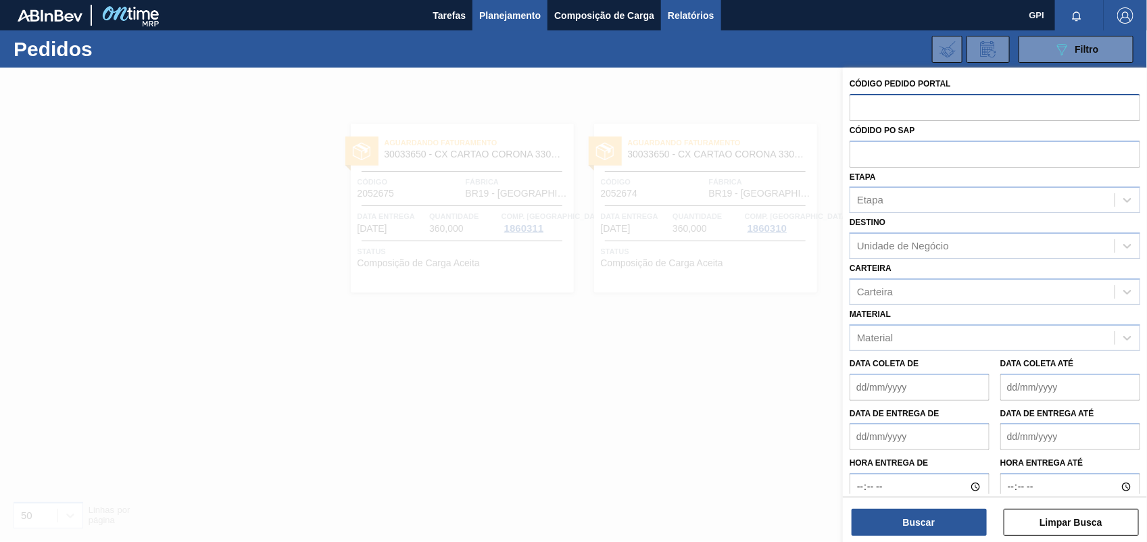 The image size is (1147, 542). What do you see at coordinates (884, 364) in the screenshot?
I see `label: Data coleta de` at bounding box center [884, 364].